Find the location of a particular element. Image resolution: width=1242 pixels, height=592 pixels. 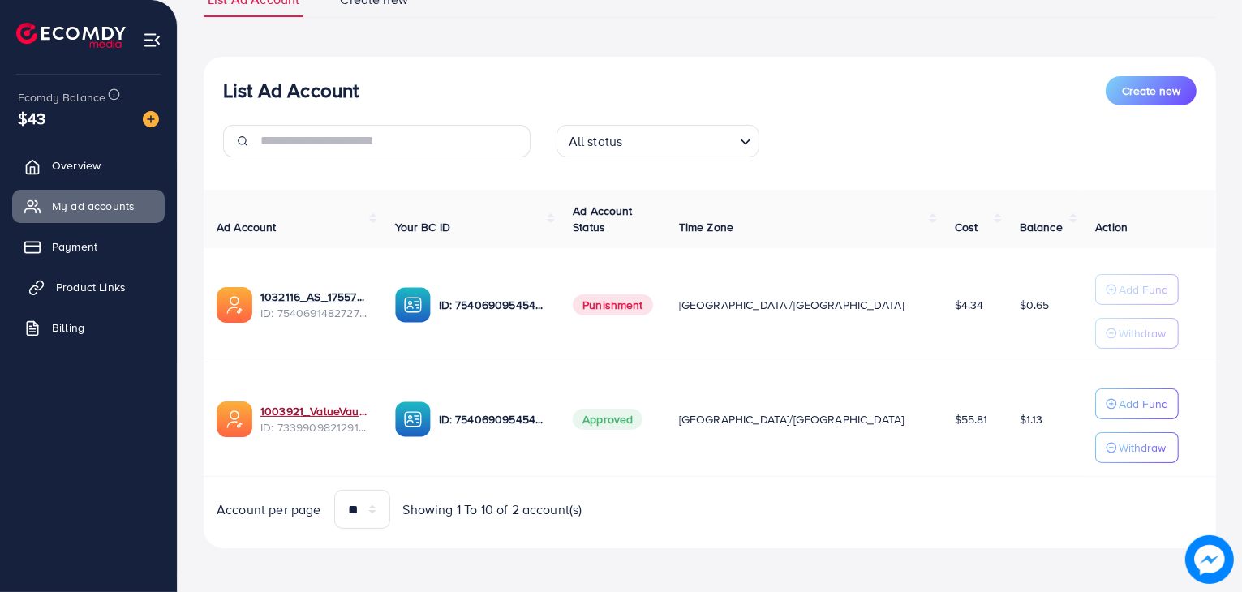

img: menu is located at coordinates (152, 40).